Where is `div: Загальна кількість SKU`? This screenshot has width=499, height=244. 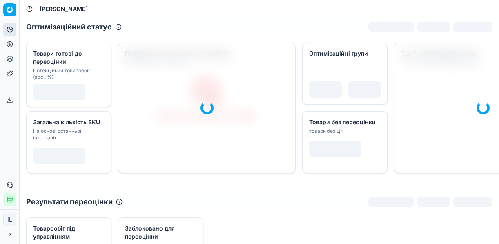 div: Загальна кількість SKU is located at coordinates (68, 122).